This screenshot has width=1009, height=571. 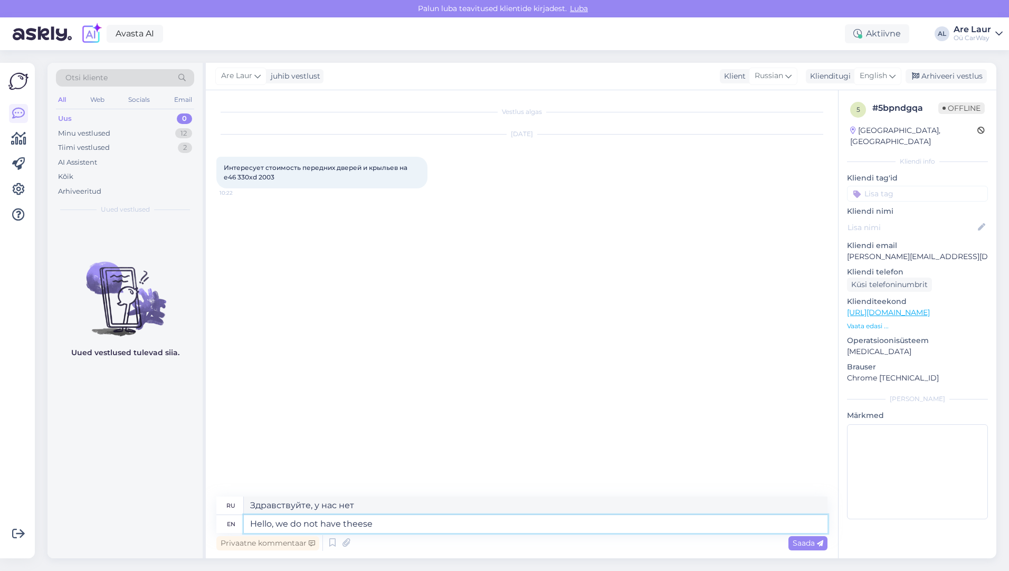 What do you see at coordinates (961, 108) in the screenshot?
I see `span: Offline` at bounding box center [961, 108].